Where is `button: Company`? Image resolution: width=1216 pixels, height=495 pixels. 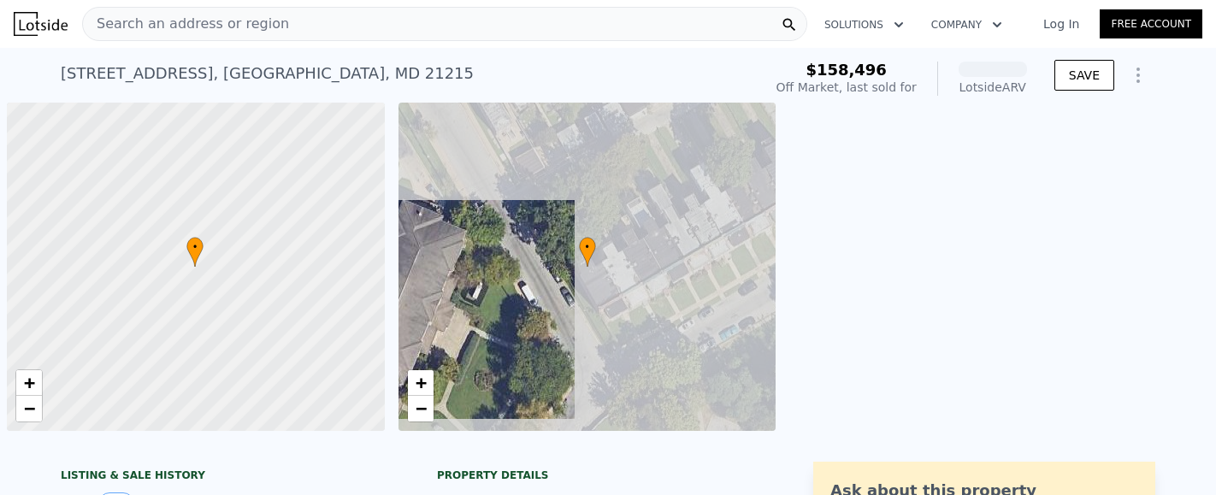 button: Company is located at coordinates (966, 25).